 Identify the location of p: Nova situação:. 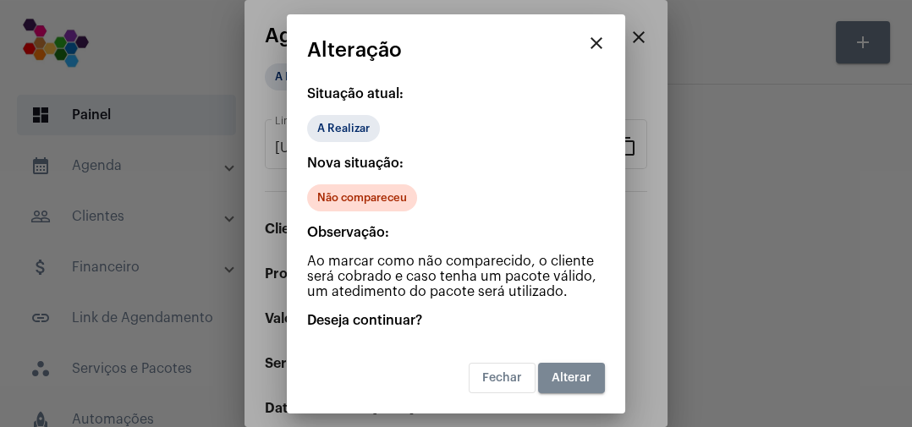
(456, 163).